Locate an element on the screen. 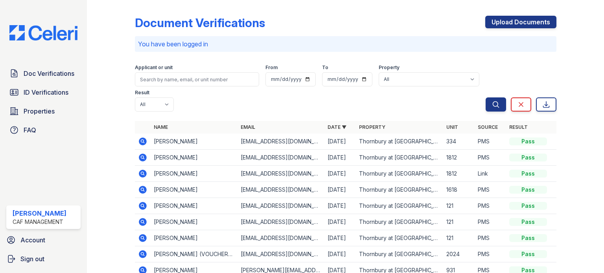  span: Sign out is located at coordinates (32, 259).